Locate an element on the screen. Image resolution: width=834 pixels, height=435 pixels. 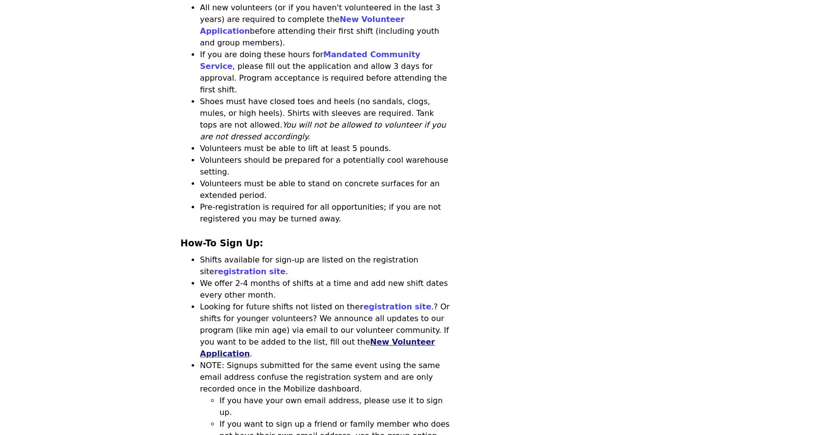
em: You will not be allowed to volunteer if you are not dressed accordingly. is located at coordinates (323, 131).